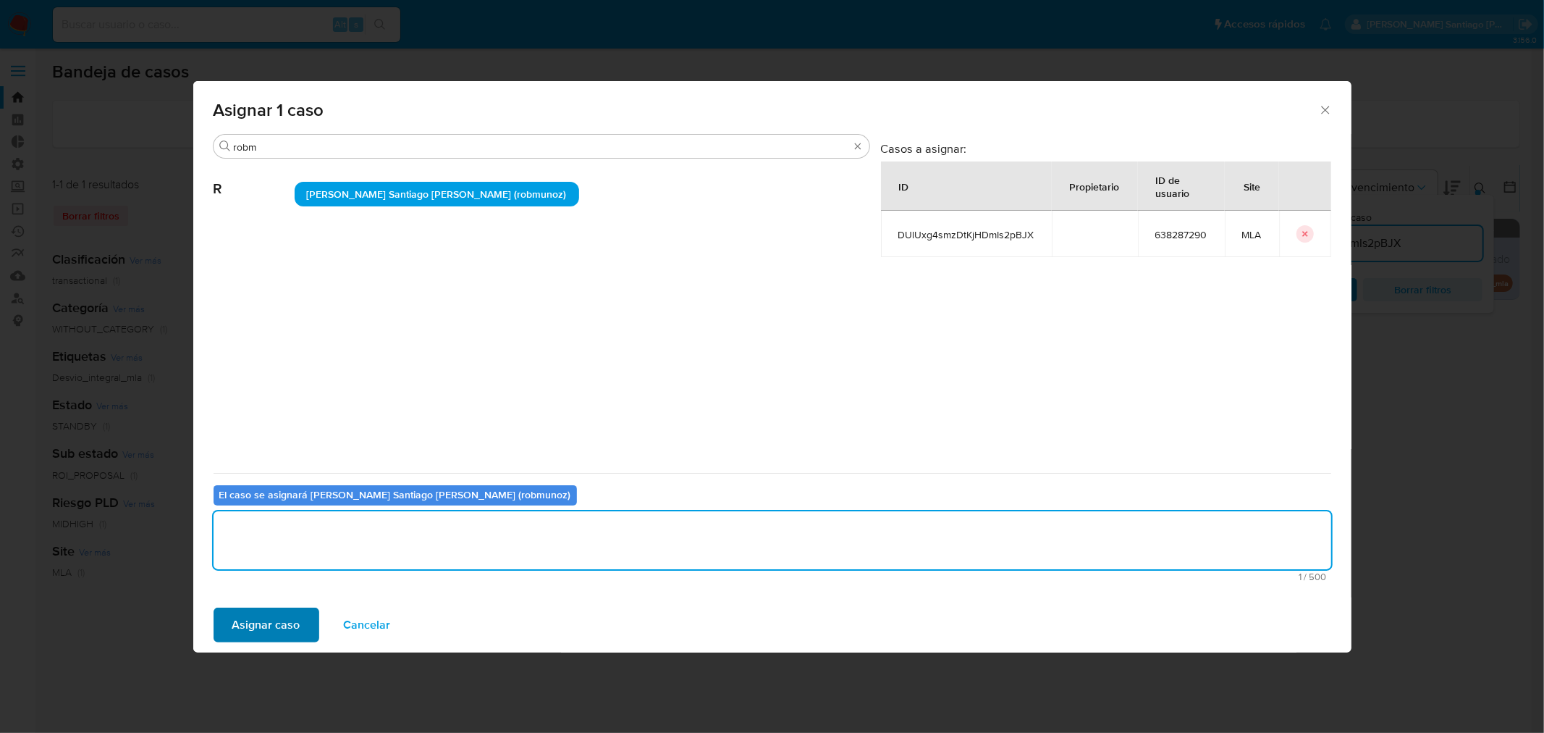 The image size is (1544, 733). What do you see at coordinates (858, 146) in the screenshot?
I see `button: Borrar` at bounding box center [858, 146].